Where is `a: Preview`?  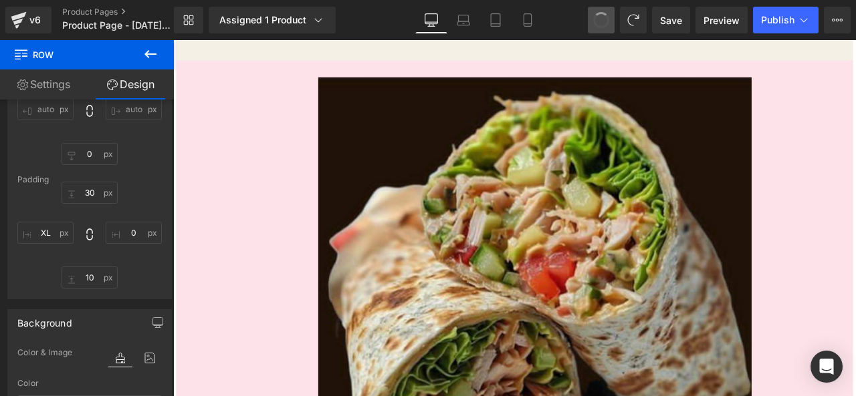 a: Preview is located at coordinates (721, 20).